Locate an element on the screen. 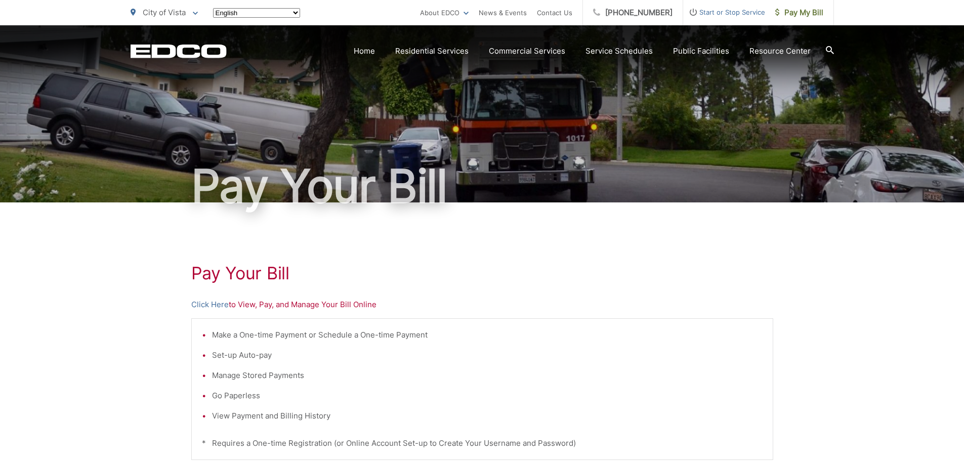  a: Contact Us is located at coordinates (554, 13).